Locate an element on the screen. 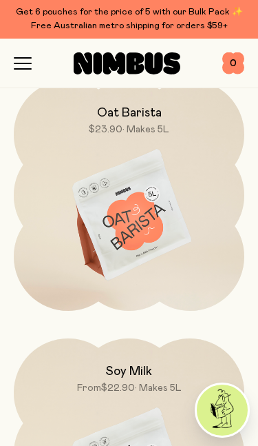 This screenshot has height=446, width=258. button: 0 is located at coordinates (233, 63).